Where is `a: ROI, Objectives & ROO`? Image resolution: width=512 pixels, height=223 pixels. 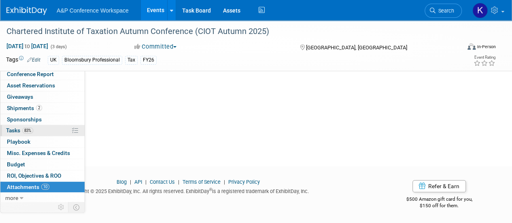 a: ROI, Objectives & ROO is located at coordinates (42, 176).